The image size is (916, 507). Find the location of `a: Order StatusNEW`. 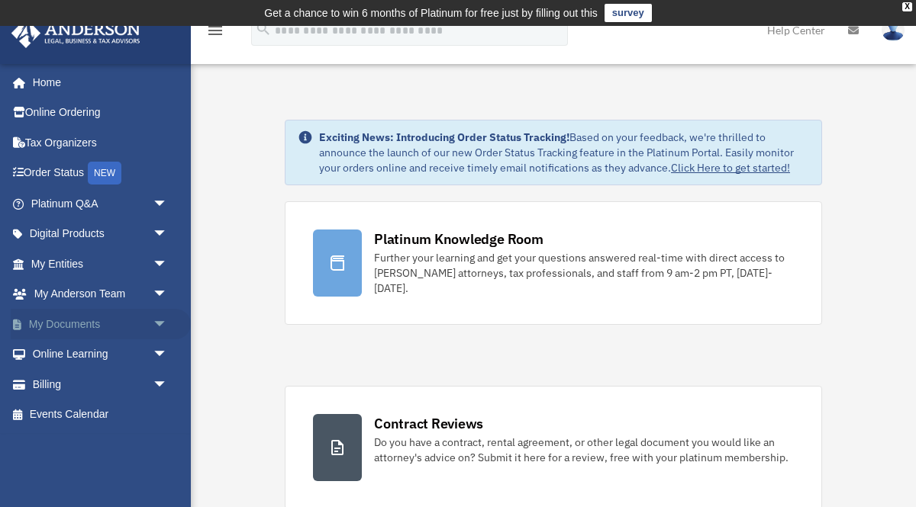

a: Order StatusNEW is located at coordinates (101, 173).